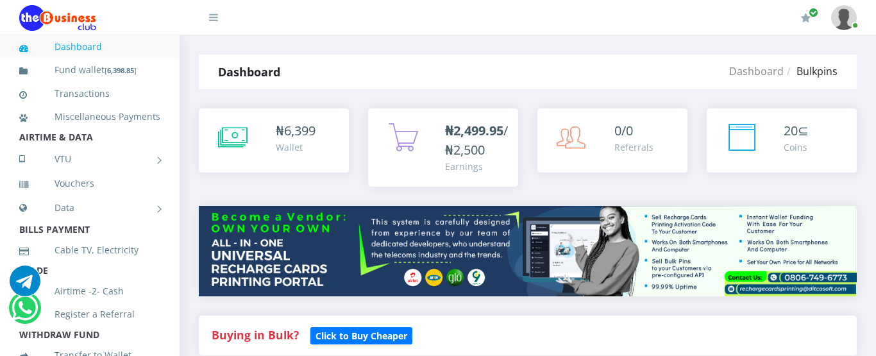 The width and height of the screenshot is (876, 356). Describe the element at coordinates (121, 70) in the screenshot. I see `b: 6,398.85` at that location.